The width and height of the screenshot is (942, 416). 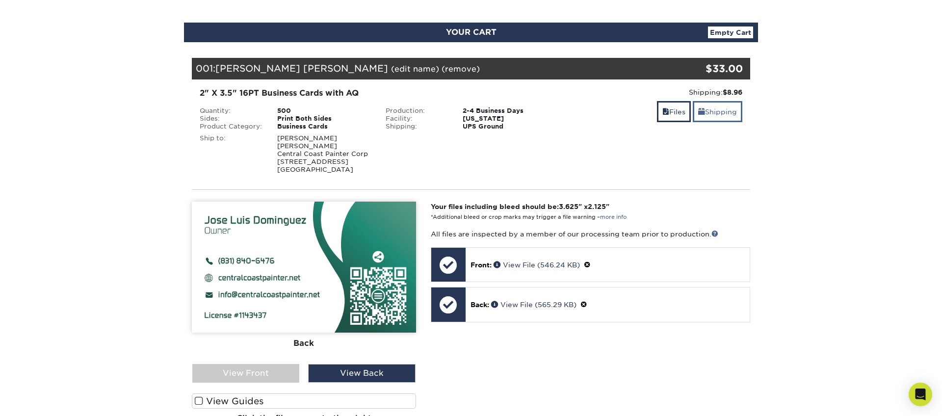 I want to click on div: Print Both Sides, so click(x=324, y=119).